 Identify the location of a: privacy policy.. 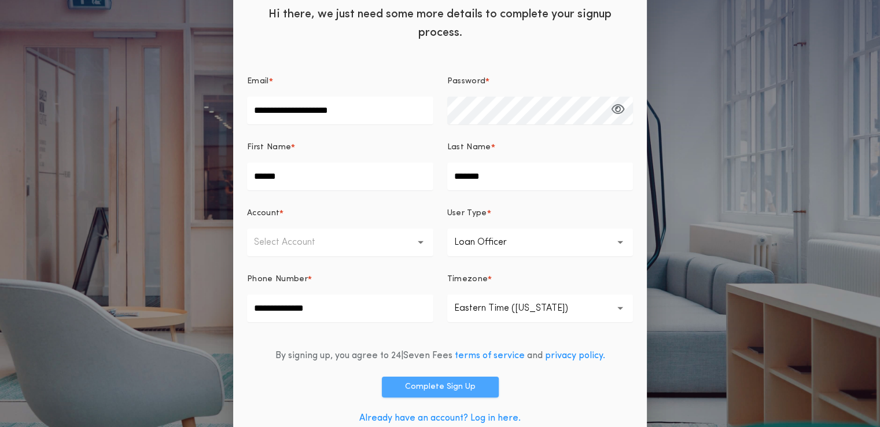
(575, 356).